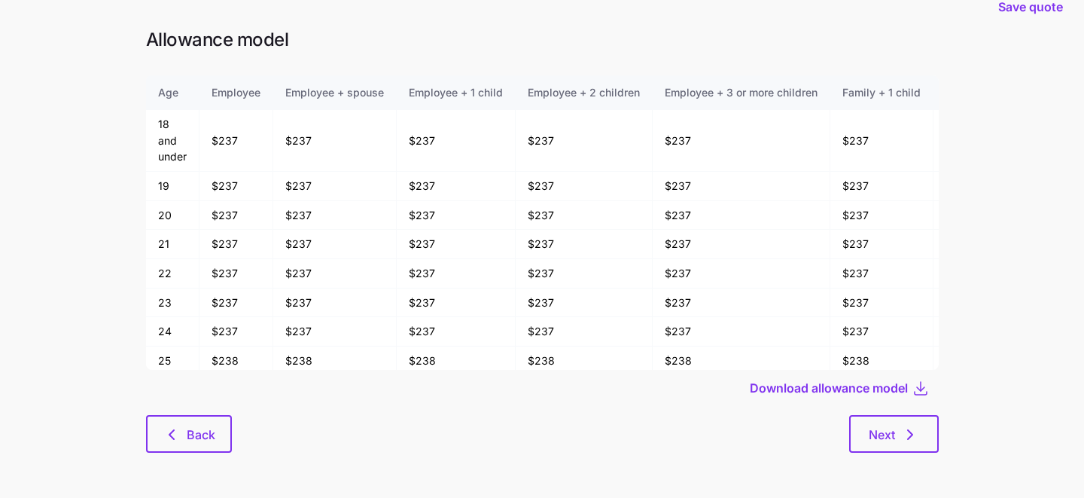 The height and width of the screenshot is (498, 1084). I want to click on td: 20, so click(172, 215).